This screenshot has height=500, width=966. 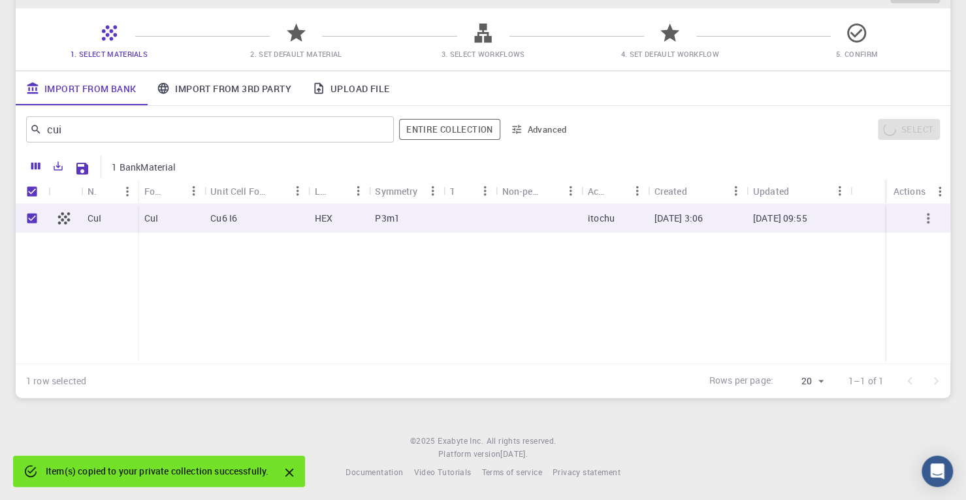 I want to click on span: Documentation, so click(x=374, y=472).